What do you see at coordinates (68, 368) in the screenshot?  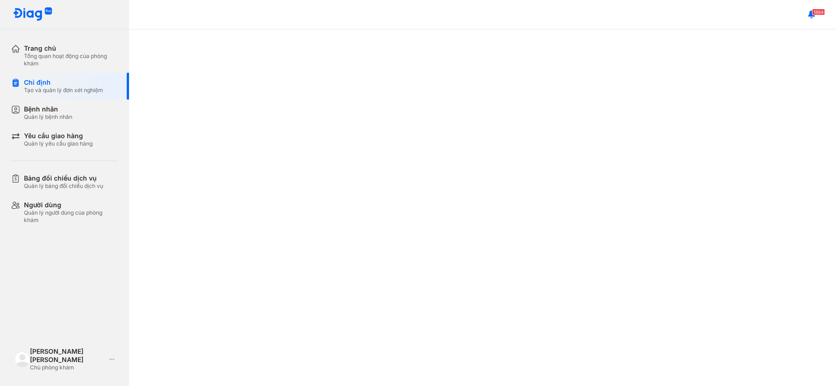 I see `div: Chủ phòng khám` at bounding box center [68, 368].